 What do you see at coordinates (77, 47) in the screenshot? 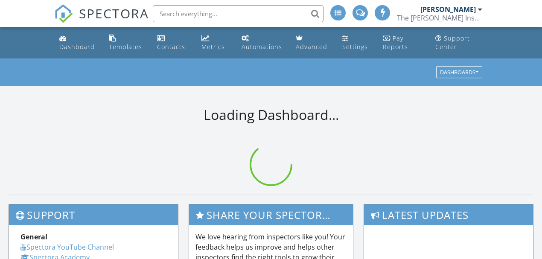
I see `div: Dashboard` at bounding box center [77, 47].